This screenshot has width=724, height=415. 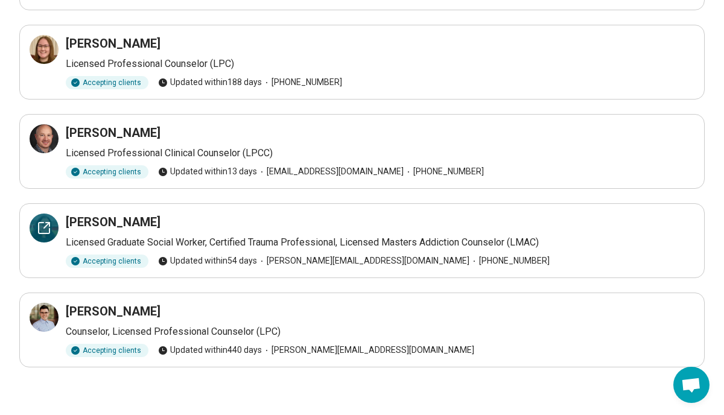 What do you see at coordinates (380, 243) in the screenshot?
I see `p: Licensed Graduate Social Worker, Certified Trauma Professional, Licensed Masters Addiction Counse...` at bounding box center [380, 243].